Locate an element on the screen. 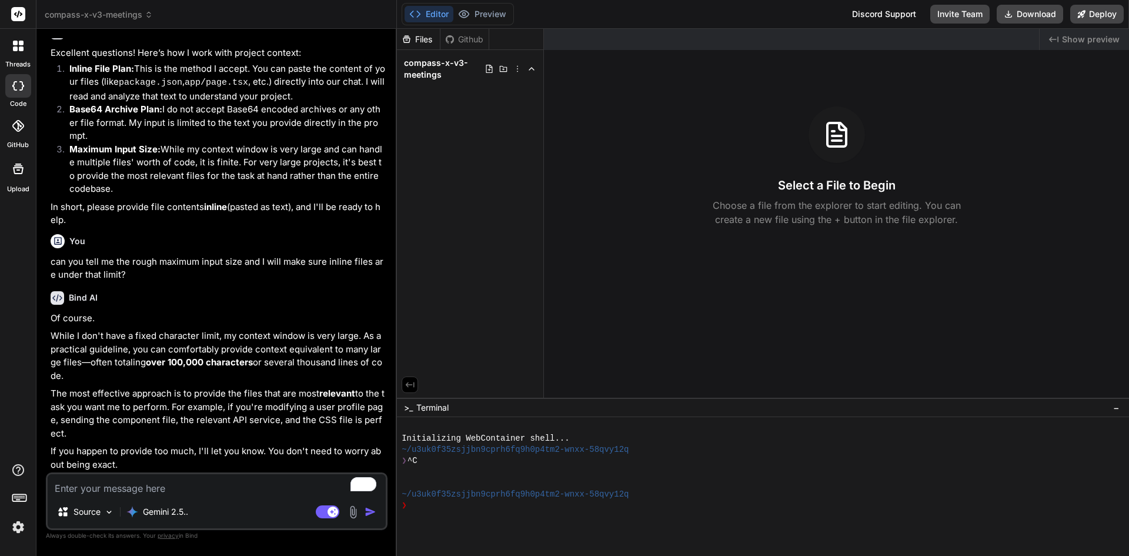 The height and width of the screenshot is (556, 1129). div: Discord Support is located at coordinates (884, 14).